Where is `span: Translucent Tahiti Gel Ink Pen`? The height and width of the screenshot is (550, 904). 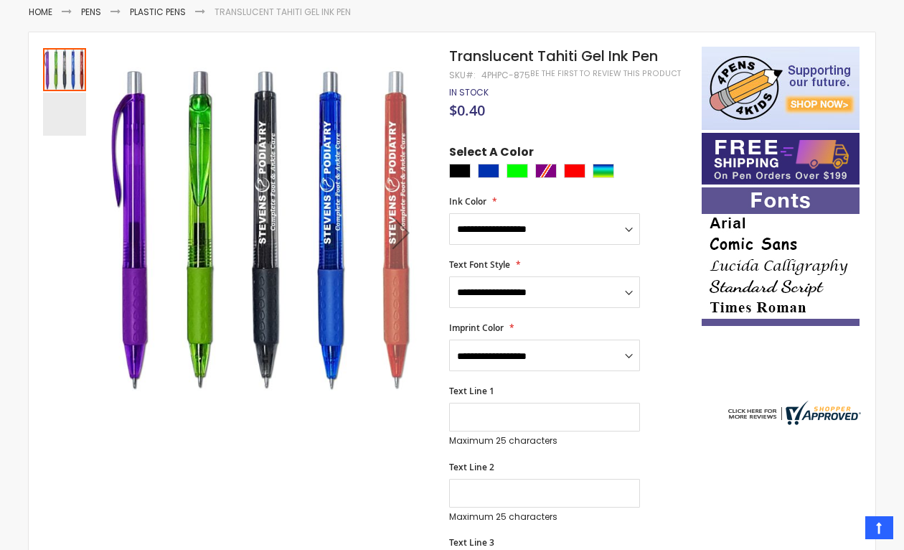 span: Translucent Tahiti Gel Ink Pen is located at coordinates (553, 56).